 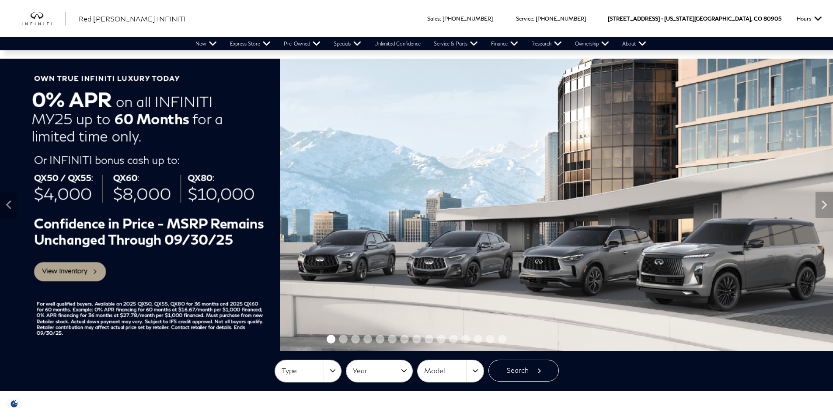 What do you see at coordinates (14, 403) in the screenshot?
I see `img: Opt-Out Icon` at bounding box center [14, 403].